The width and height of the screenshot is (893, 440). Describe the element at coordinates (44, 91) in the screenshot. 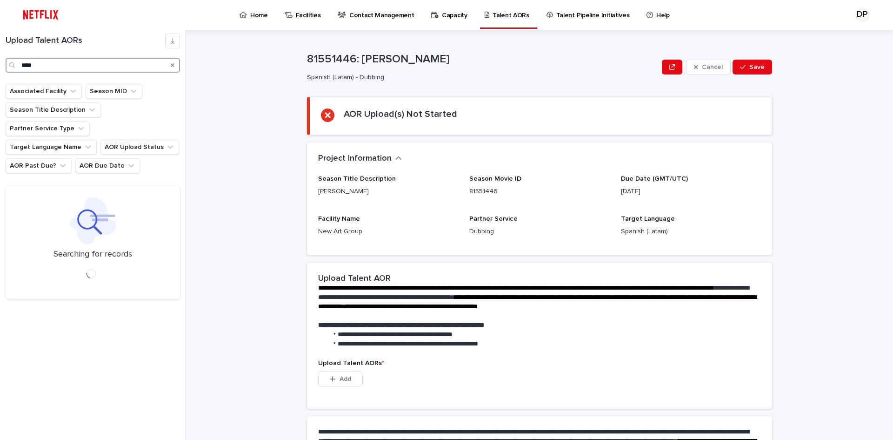

I see `button: Associated Facility` at that location.